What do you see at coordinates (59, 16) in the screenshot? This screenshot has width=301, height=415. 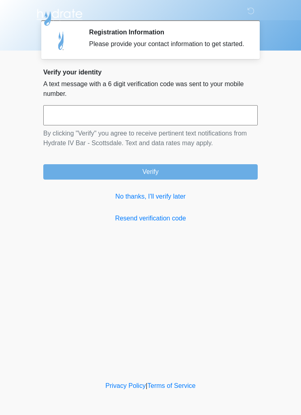 I see `img: Hydrate IV Bar - Scottsdale Logo` at bounding box center [59, 16].